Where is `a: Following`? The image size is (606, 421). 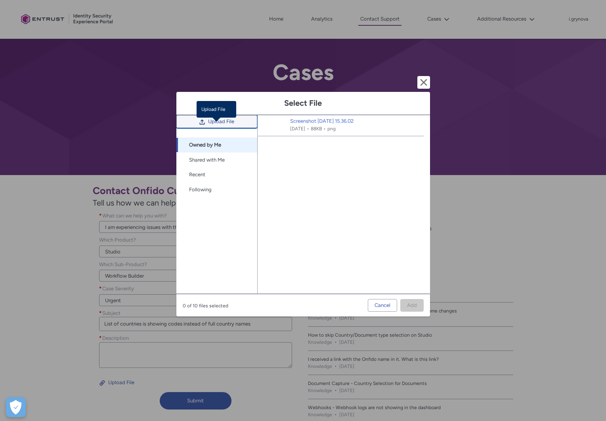
a: Following is located at coordinates (217, 190).